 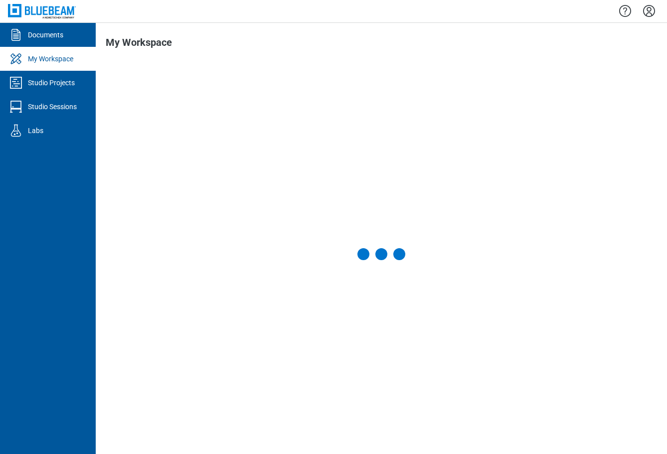 What do you see at coordinates (16, 83) in the screenshot?
I see `svg: Studio Projects` at bounding box center [16, 83].